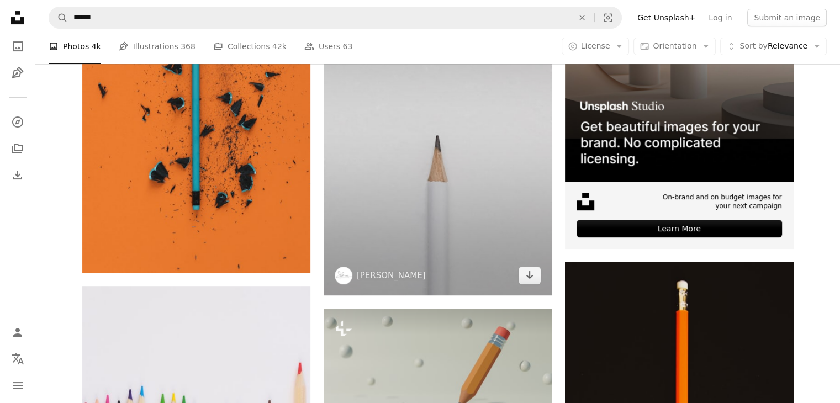 The height and width of the screenshot is (403, 840). What do you see at coordinates (595, 46) in the screenshot?
I see `button: License` at bounding box center [595, 46].